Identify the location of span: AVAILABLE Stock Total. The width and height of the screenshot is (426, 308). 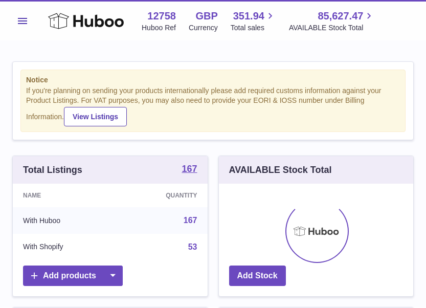
(332, 28).